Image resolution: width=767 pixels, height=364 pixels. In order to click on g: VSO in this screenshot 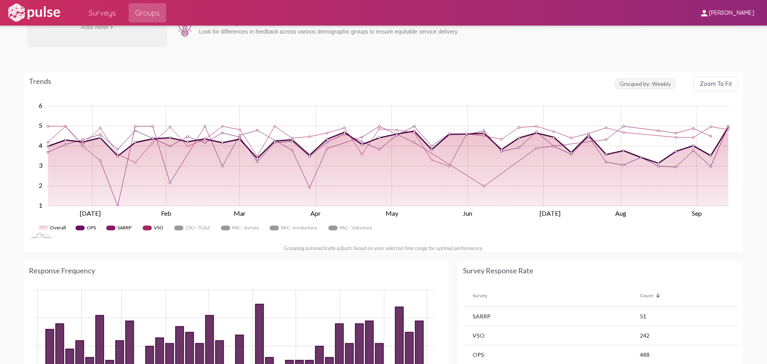, I will do `click(154, 228)`.